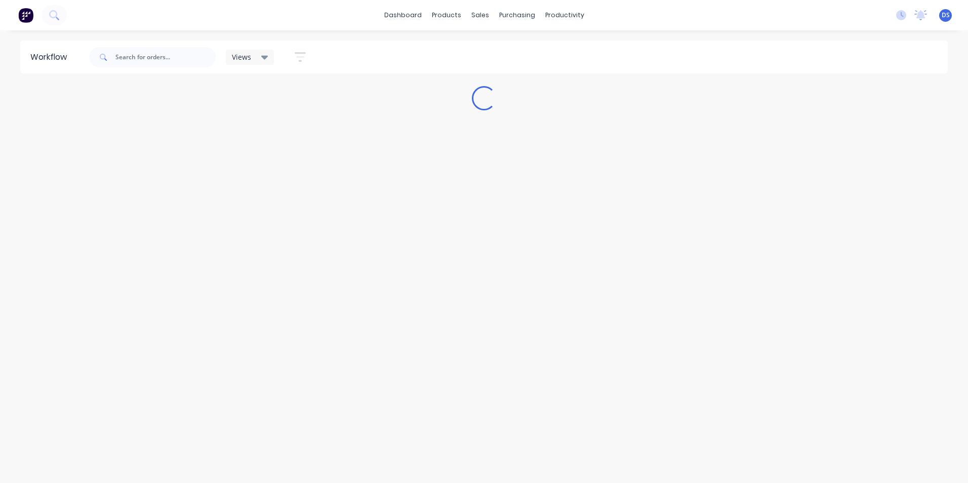 The height and width of the screenshot is (483, 968). What do you see at coordinates (166, 57) in the screenshot?
I see `input: Search for orders...` at bounding box center [166, 57].